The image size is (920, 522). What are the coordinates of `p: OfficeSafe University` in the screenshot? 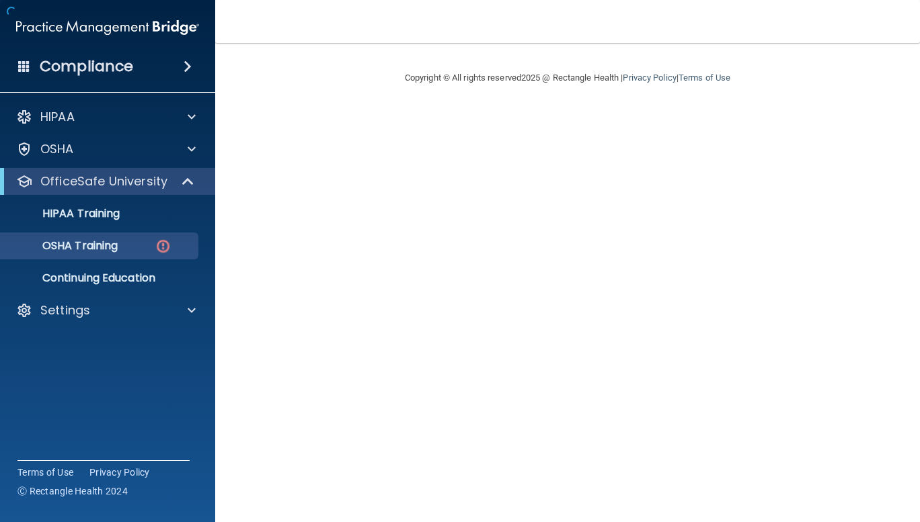 It's located at (104, 182).